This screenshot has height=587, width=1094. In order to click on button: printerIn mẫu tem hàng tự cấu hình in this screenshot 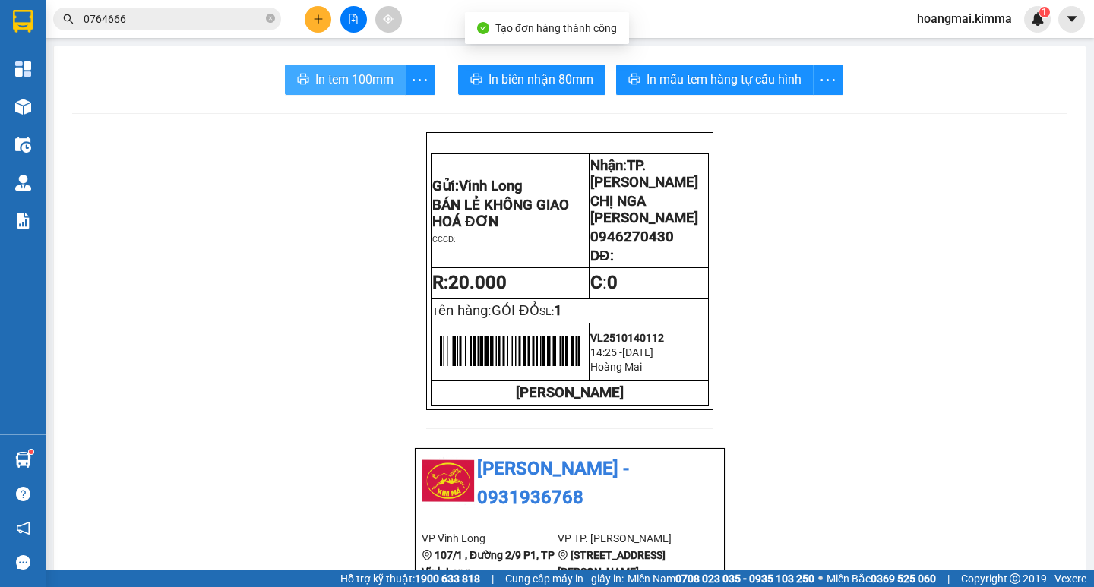, I will do `click(715, 80)`.